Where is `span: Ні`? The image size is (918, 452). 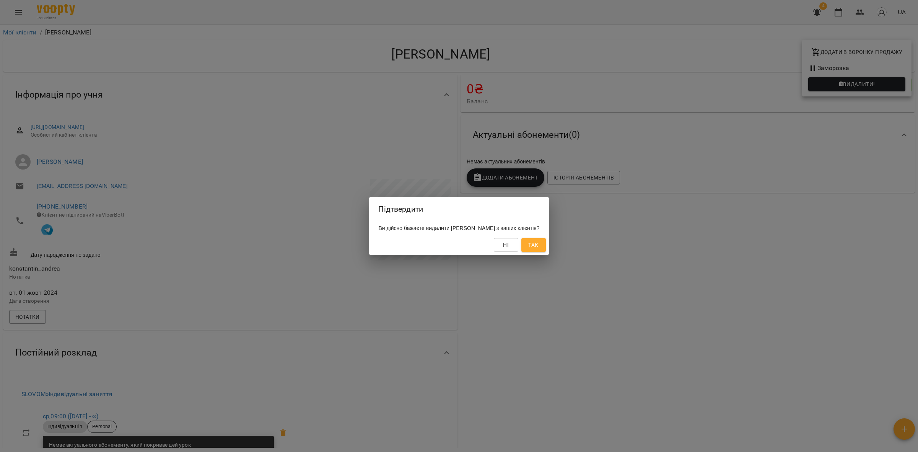 span: Ні is located at coordinates (506, 245).